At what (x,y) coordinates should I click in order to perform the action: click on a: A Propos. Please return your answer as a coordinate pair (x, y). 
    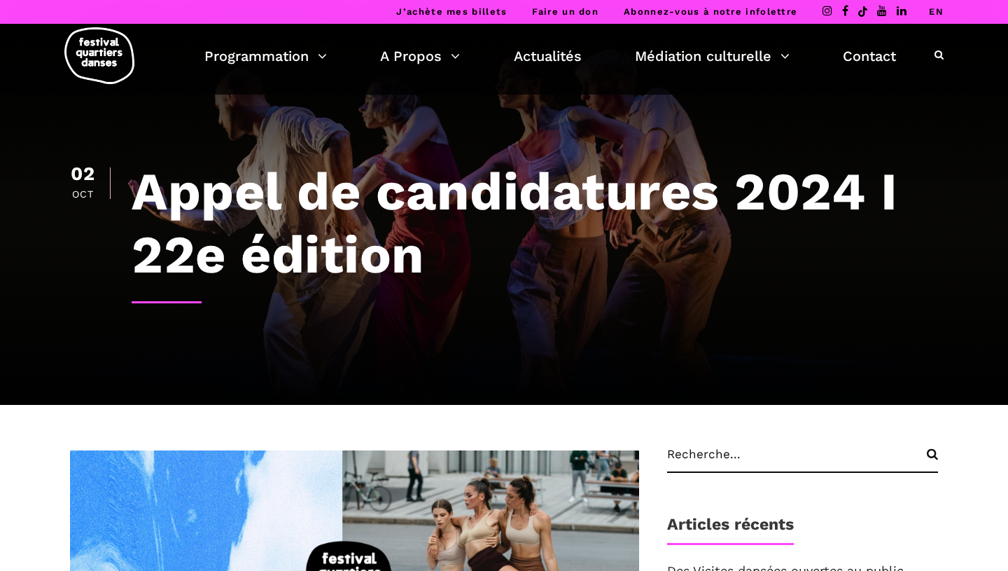
    Looking at the image, I should click on (420, 56).